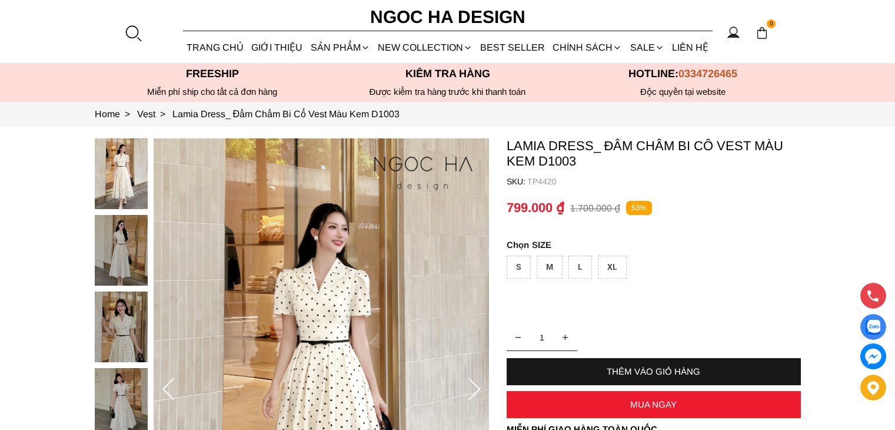  What do you see at coordinates (448, 17) in the screenshot?
I see `h6: Ngoc Ha Design` at bounding box center [448, 17].